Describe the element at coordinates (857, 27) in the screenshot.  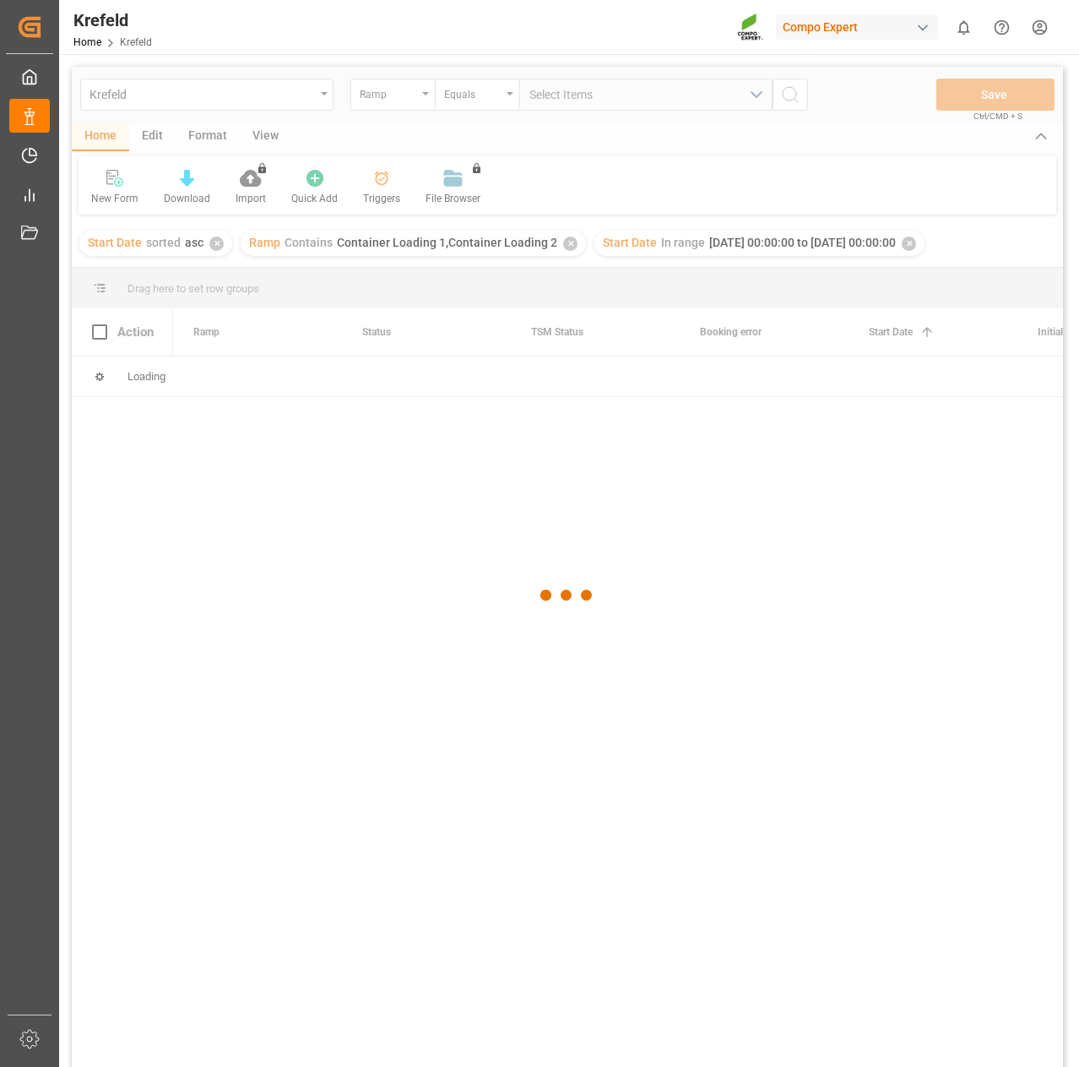
I see `div: Compo Expert` at that location.